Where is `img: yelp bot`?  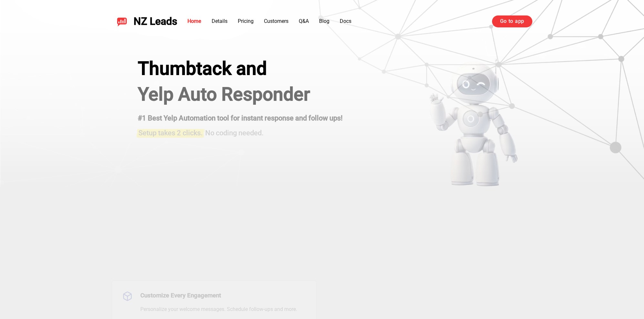
img: yelp bot is located at coordinates (473, 123).